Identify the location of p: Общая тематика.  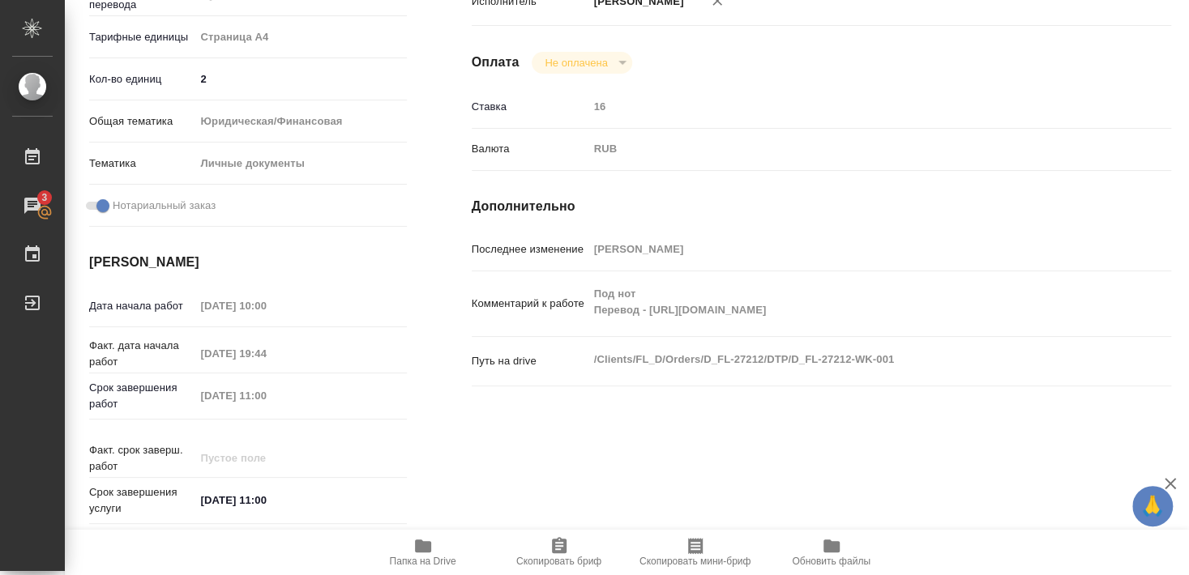
(142, 122).